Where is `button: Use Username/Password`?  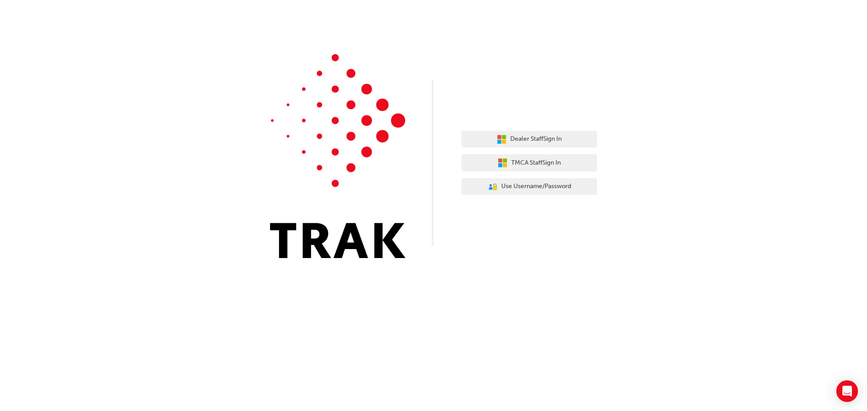 button: Use Username/Password is located at coordinates (529, 187).